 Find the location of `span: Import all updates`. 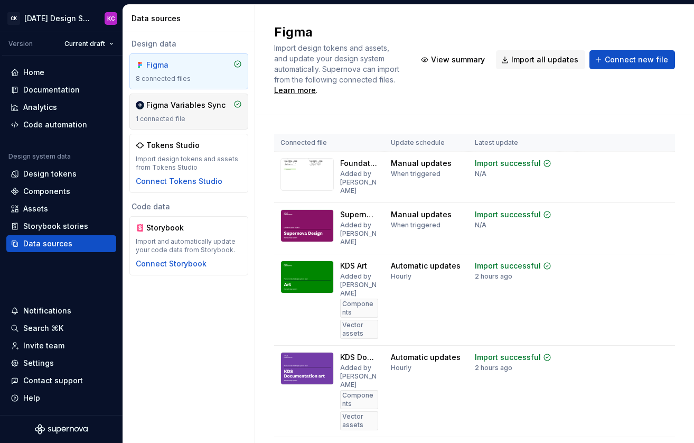

span: Import all updates is located at coordinates (544, 60).